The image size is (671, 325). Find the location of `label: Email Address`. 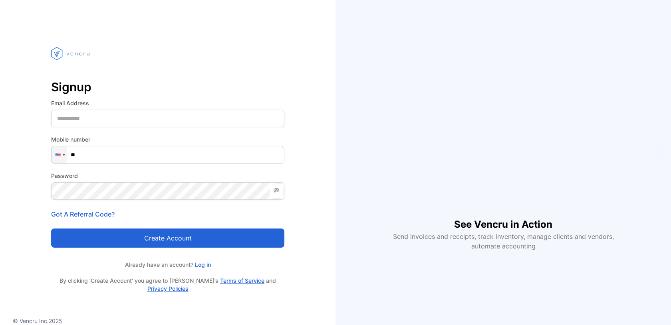

label: Email Address is located at coordinates (168, 103).